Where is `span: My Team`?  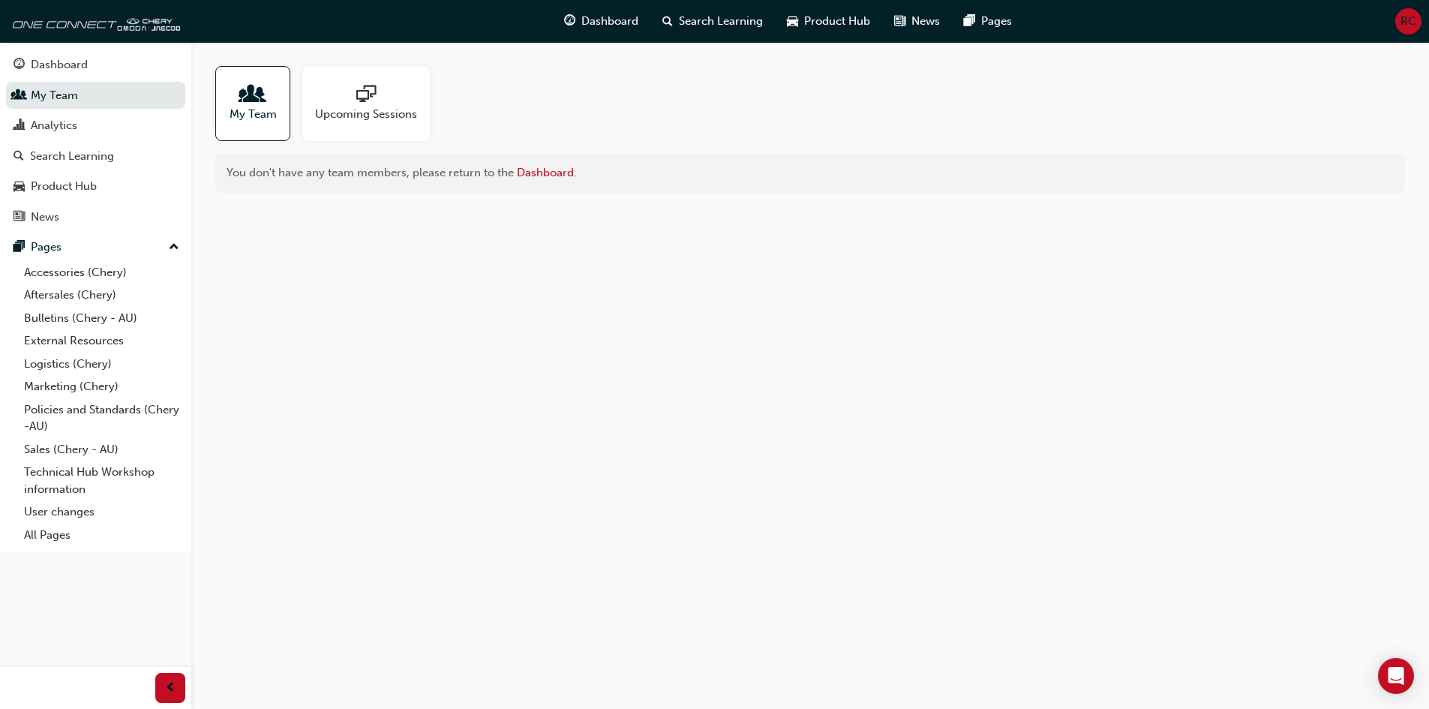
span: My Team is located at coordinates (253, 114).